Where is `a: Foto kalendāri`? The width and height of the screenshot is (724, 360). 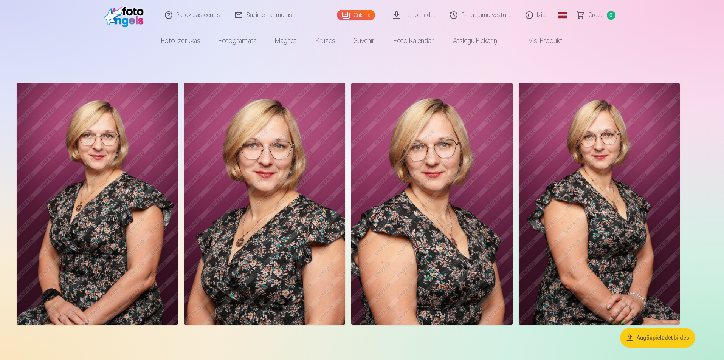
a: Foto kalendāri is located at coordinates (414, 41).